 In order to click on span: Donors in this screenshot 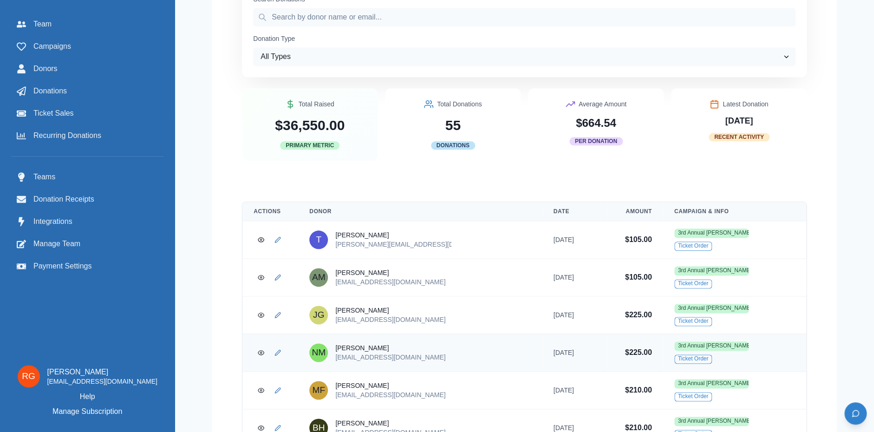, I will do `click(45, 69)`.